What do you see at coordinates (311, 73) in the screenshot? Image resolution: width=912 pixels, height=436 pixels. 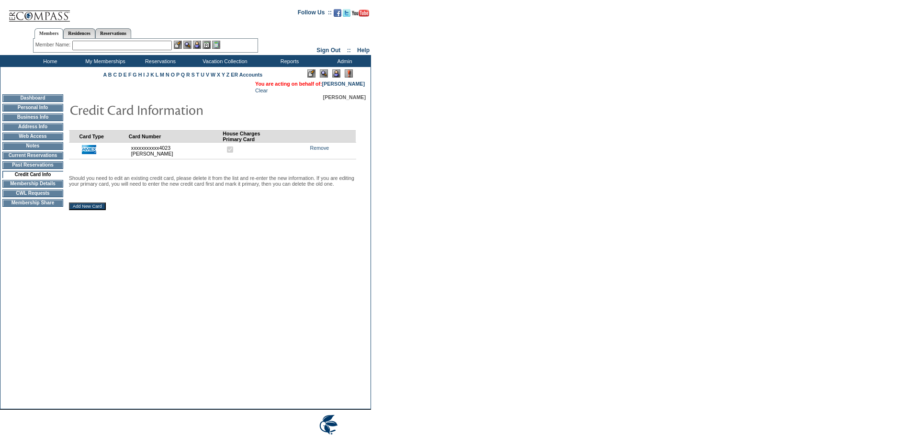 I see `img: Edit Mode` at bounding box center [311, 73].